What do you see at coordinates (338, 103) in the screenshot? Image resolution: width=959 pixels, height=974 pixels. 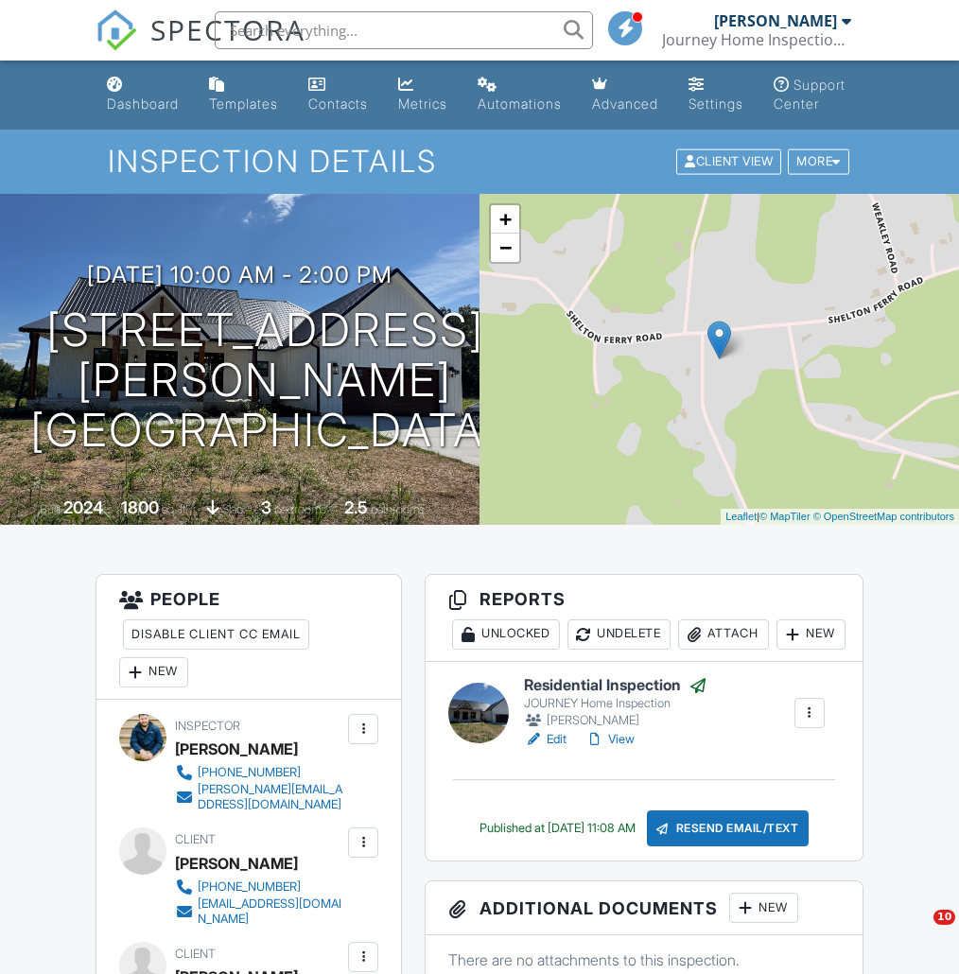 I see `div: Contacts` at bounding box center [338, 103].